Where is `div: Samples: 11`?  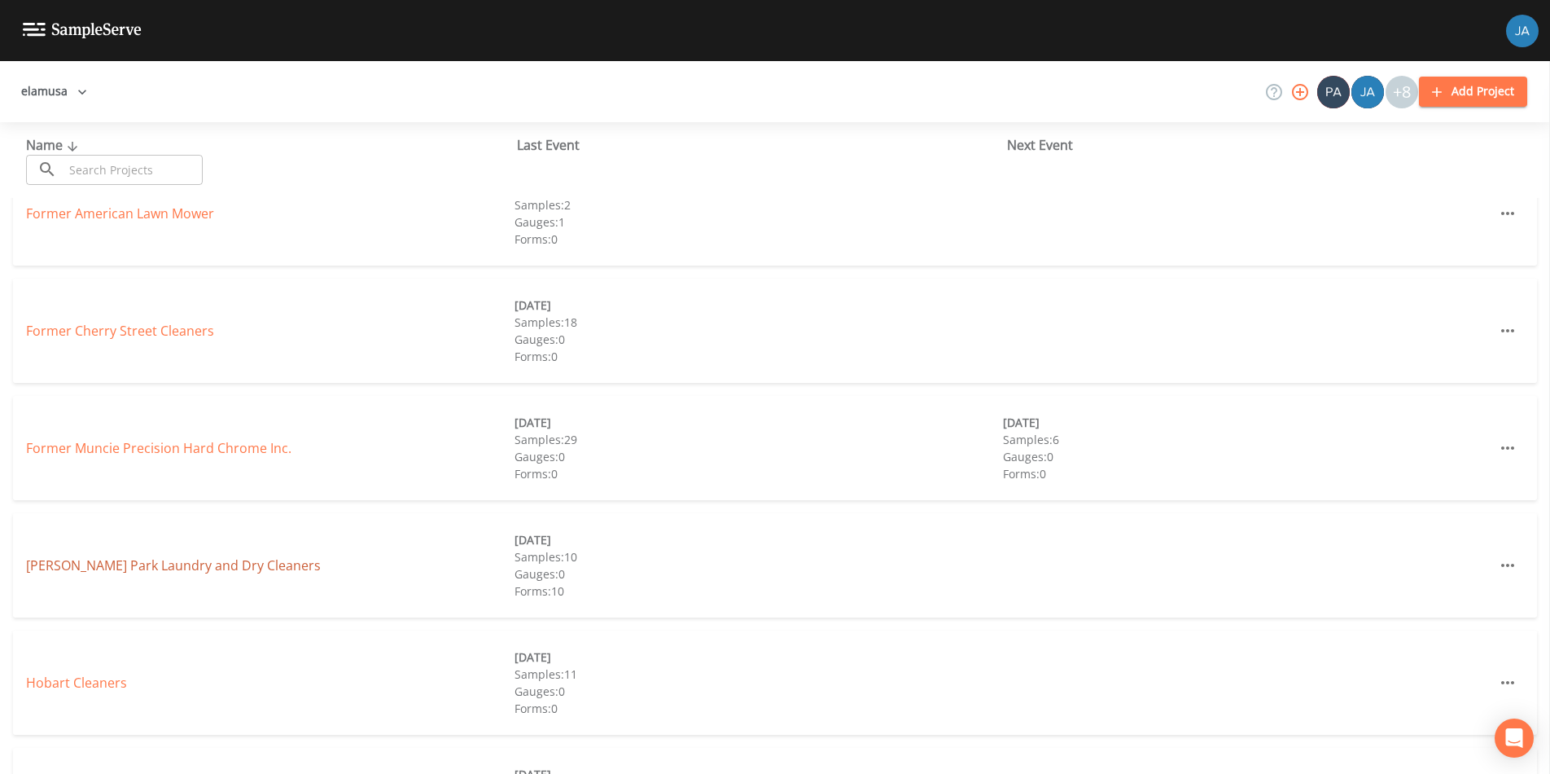 div: Samples: 11 is located at coordinates (759, 673).